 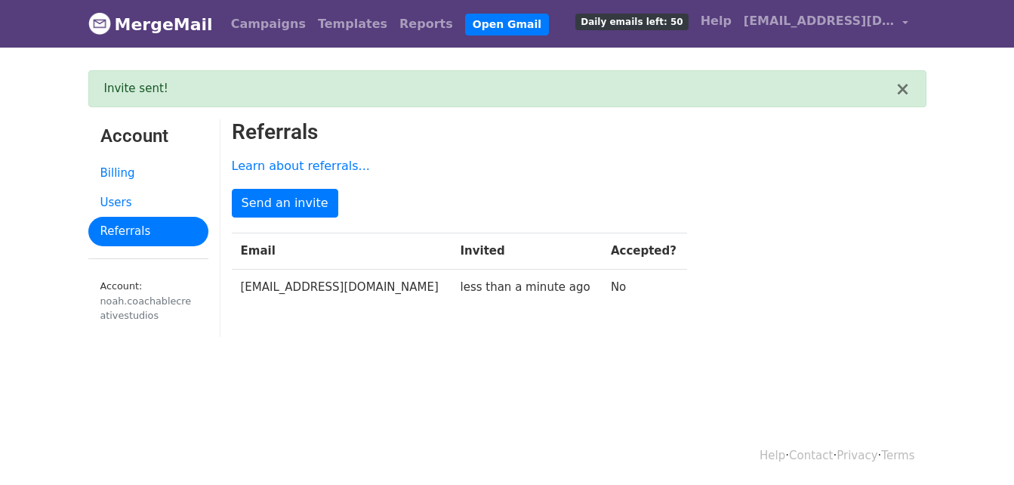 I want to click on a: Billing, so click(x=148, y=173).